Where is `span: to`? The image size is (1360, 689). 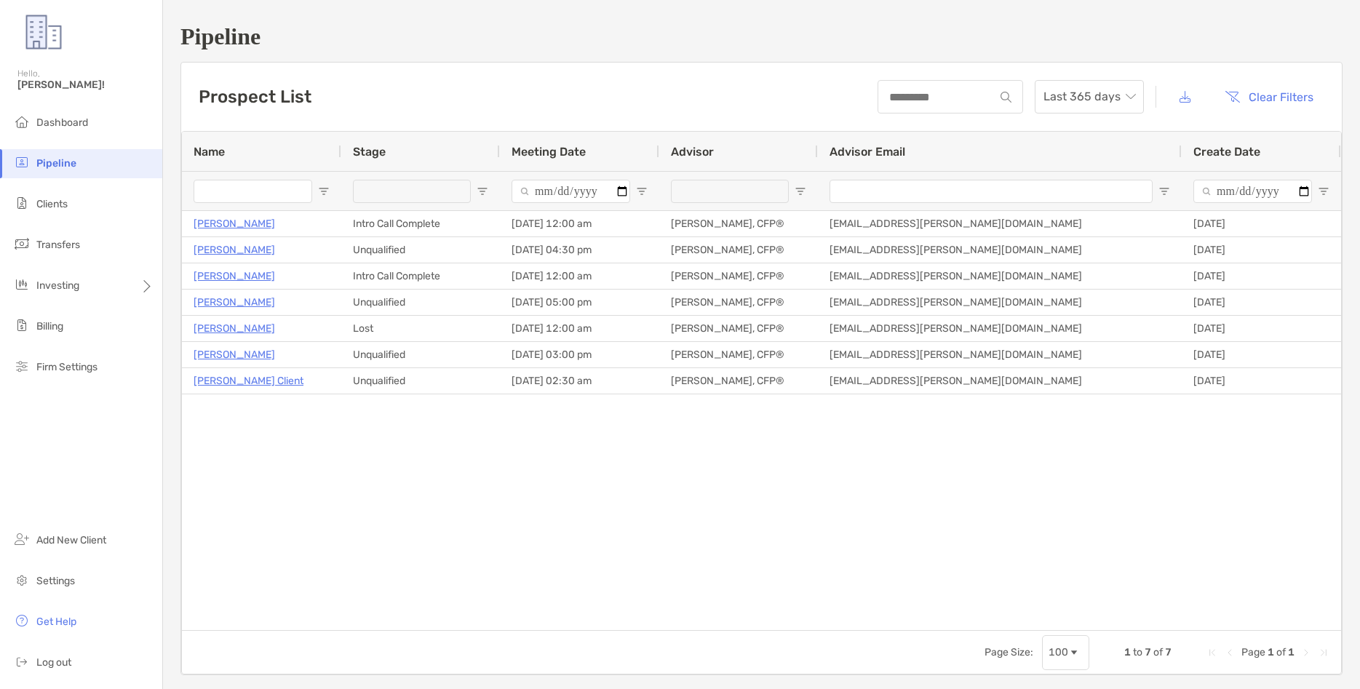 span: to is located at coordinates (1137, 652).